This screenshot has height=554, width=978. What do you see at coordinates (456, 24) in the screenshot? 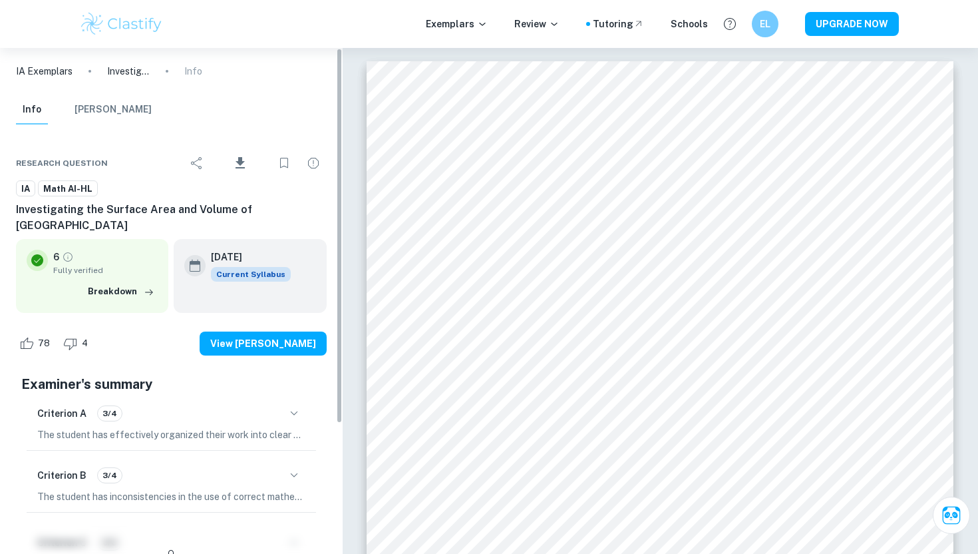
I see `p: Exemplars` at bounding box center [456, 24].